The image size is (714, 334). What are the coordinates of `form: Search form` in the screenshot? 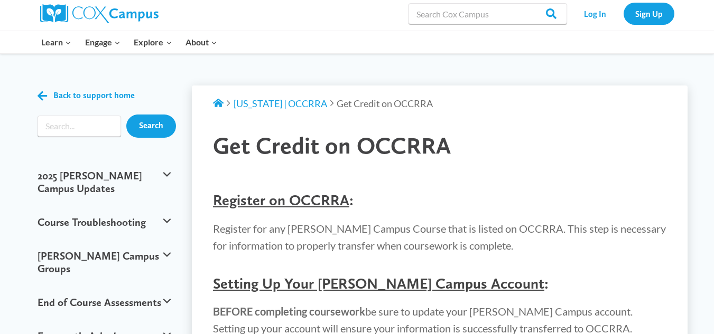 It's located at (79, 126).